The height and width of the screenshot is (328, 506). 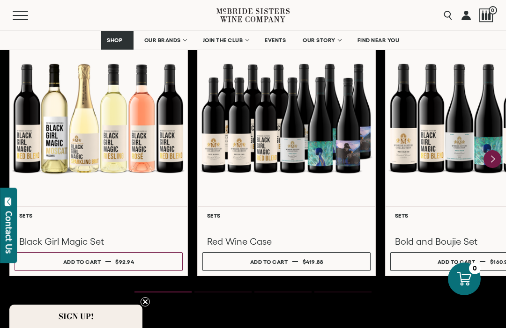 What do you see at coordinates (98, 150) in the screenshot?
I see `a: Black Girl Magic Set Sets Black Girl Magic Set Add to cart $92.94` at bounding box center [98, 150].